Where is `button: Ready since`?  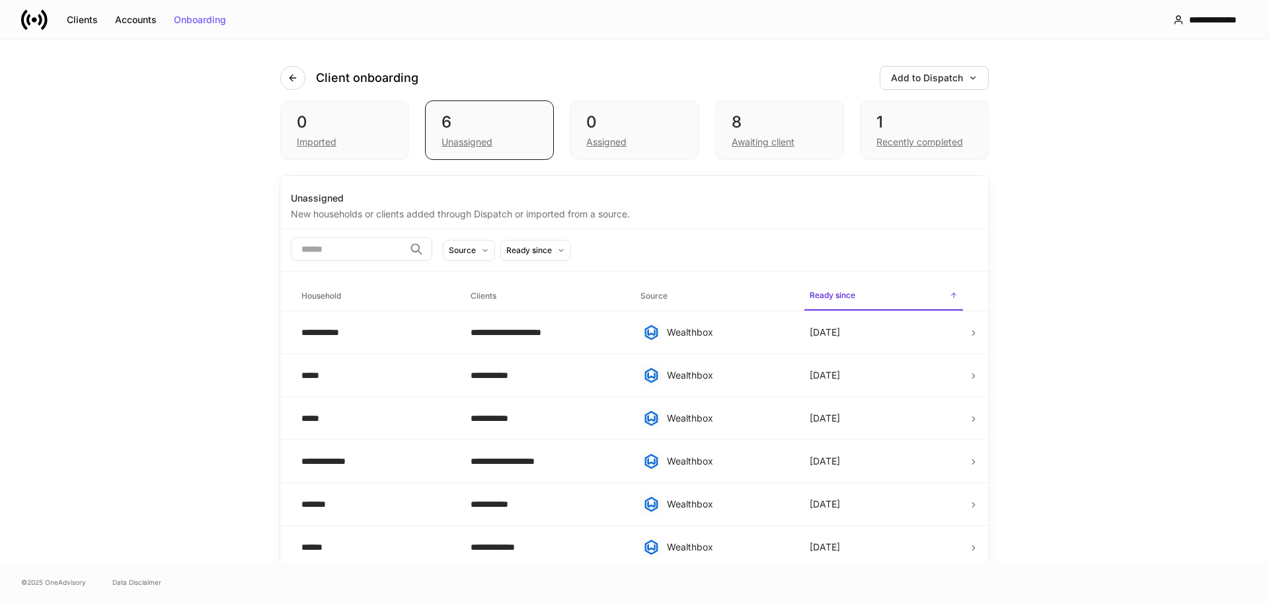
button: Ready since is located at coordinates (535, 250).